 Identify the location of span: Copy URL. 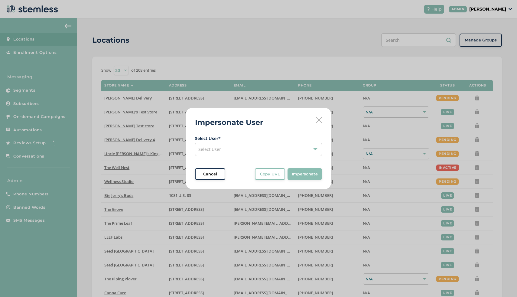
(270, 174).